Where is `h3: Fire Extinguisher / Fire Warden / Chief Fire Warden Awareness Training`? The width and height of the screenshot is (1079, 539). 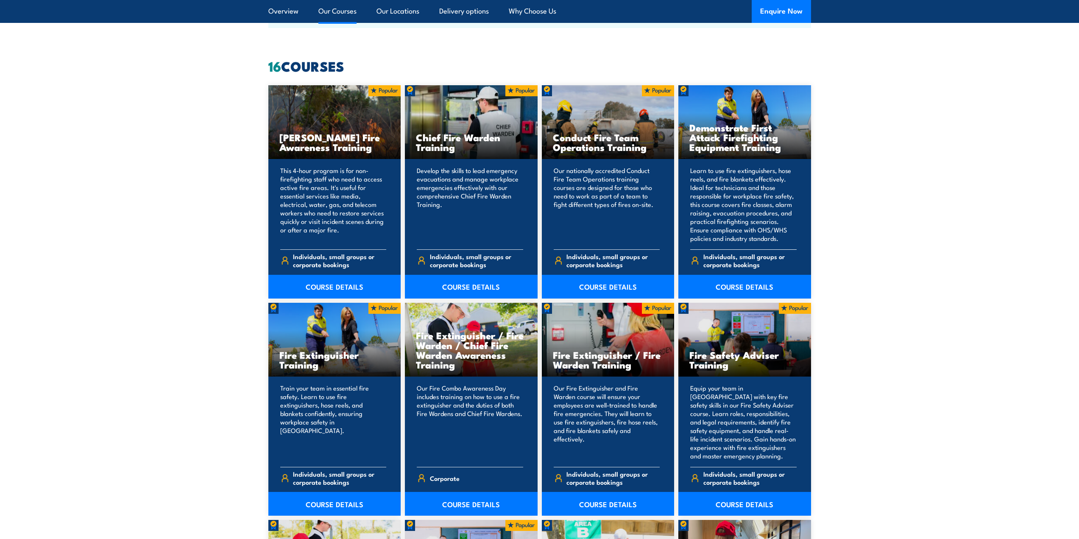
h3: Fire Extinguisher / Fire Warden / Chief Fire Warden Awareness Training is located at coordinates (471, 350).